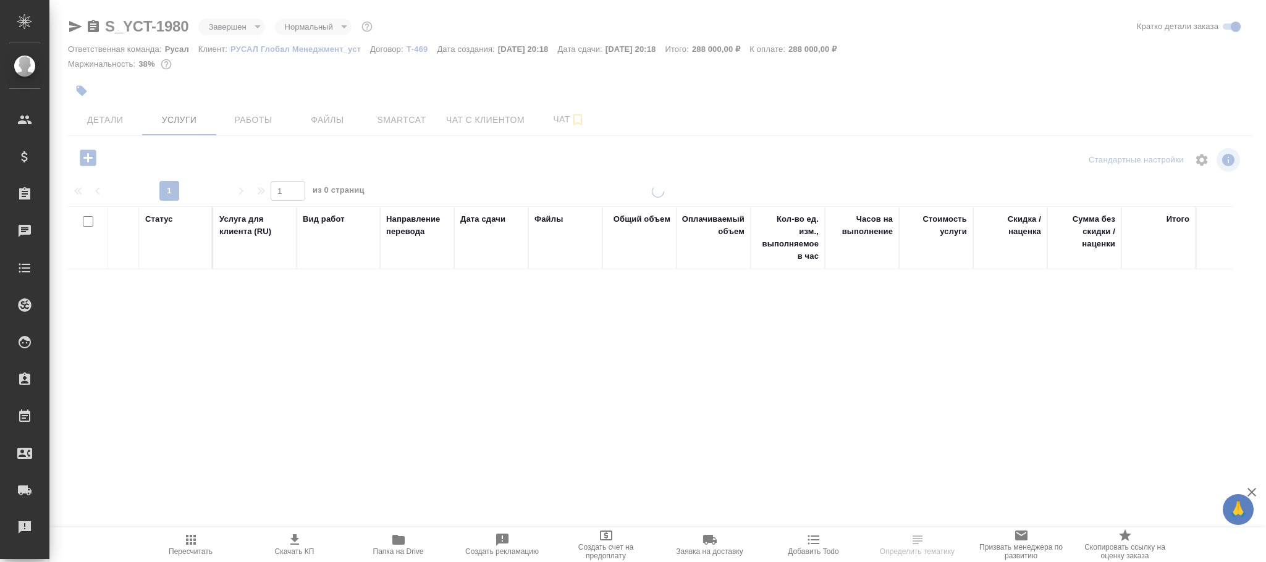 This screenshot has height=562, width=1266. I want to click on div: Дата сдачи, so click(483, 219).